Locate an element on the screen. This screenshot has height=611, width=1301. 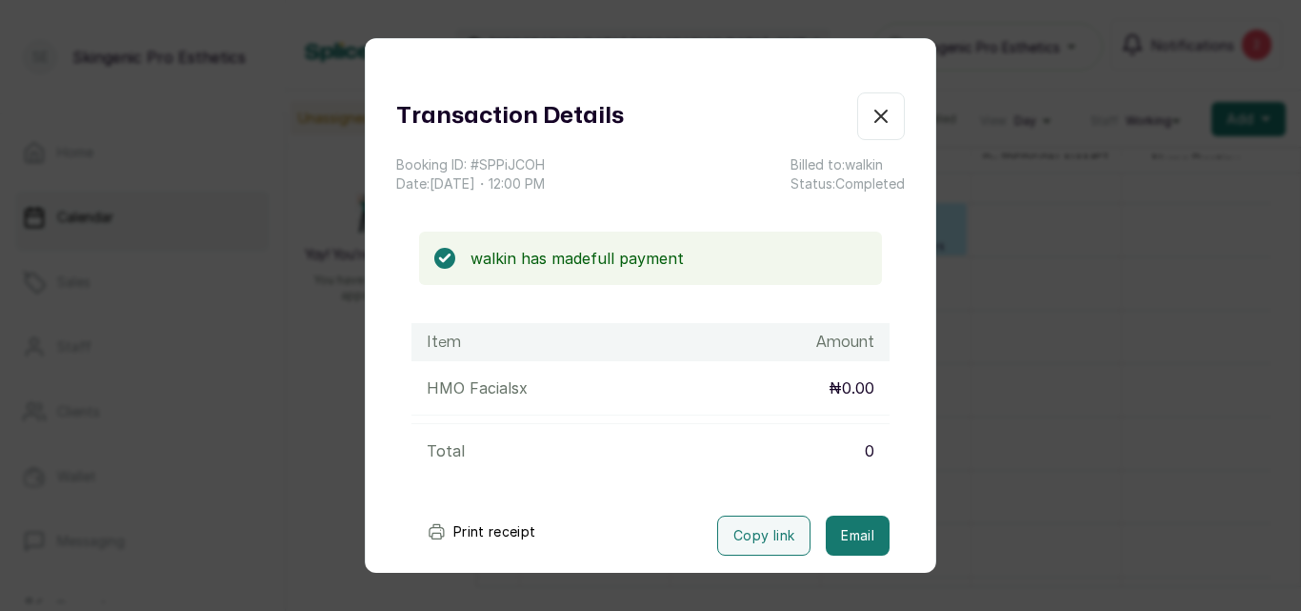
p: Billed to: walkin is located at coordinates (848, 165).